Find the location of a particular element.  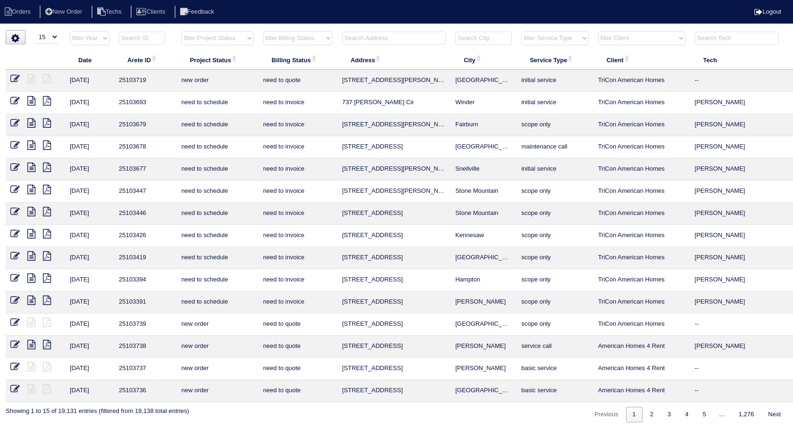

td: maintenance call is located at coordinates (555, 147).